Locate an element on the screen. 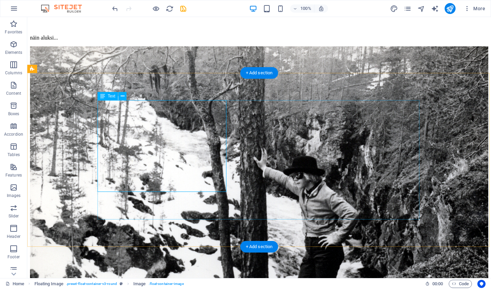 This screenshot has height=289, width=491. i: Navigator is located at coordinates (421, 9).